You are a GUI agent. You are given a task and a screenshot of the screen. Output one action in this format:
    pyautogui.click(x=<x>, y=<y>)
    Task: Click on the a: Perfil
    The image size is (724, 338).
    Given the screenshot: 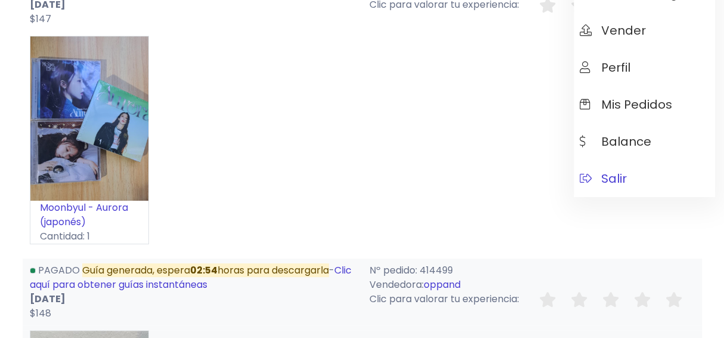 What is the action you would take?
    pyautogui.click(x=645, y=67)
    